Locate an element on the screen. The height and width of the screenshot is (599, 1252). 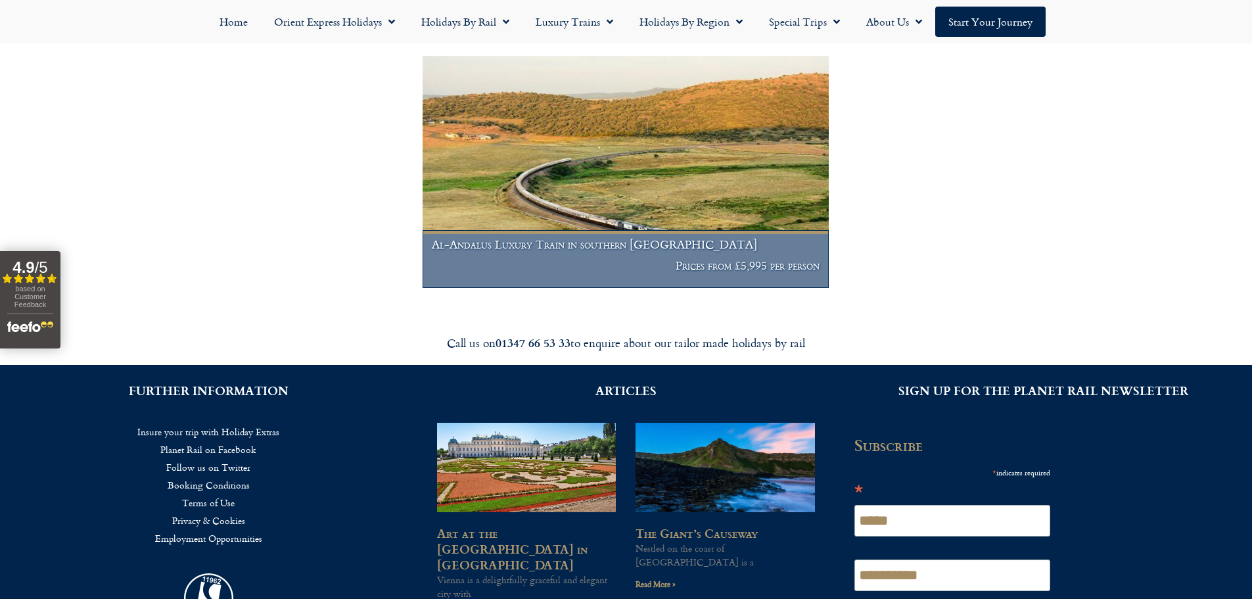
h2: ARTICLES is located at coordinates (626, 390).